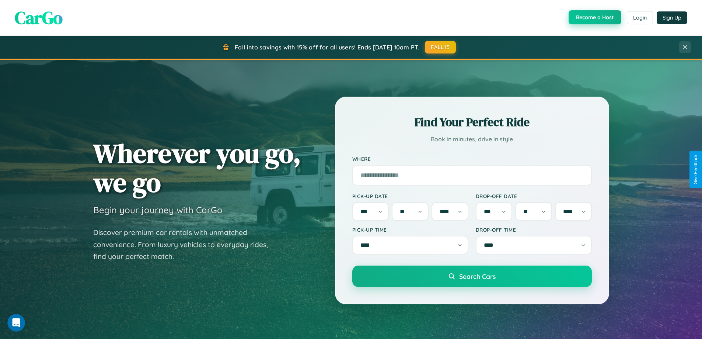 This screenshot has height=339, width=702. Describe the element at coordinates (197, 168) in the screenshot. I see `h1: Wherever you go, we go` at that location.